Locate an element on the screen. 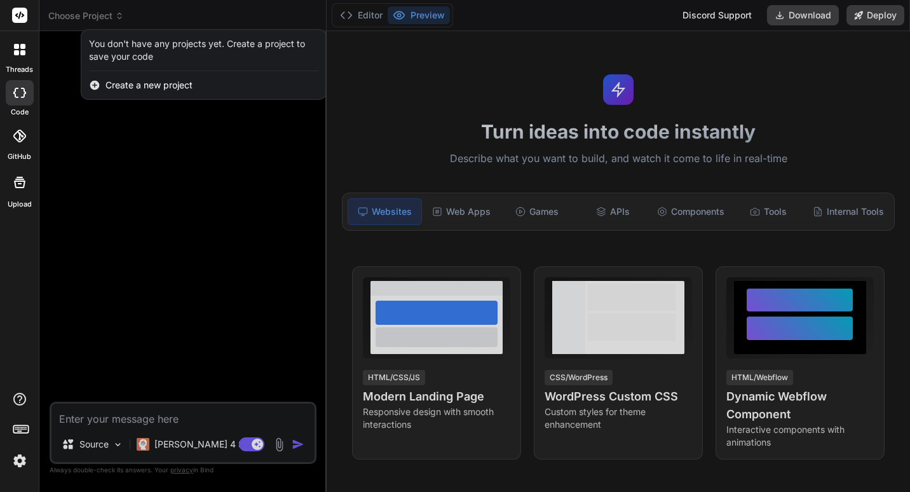 This screenshot has width=910, height=492. label: threads is located at coordinates (19, 69).